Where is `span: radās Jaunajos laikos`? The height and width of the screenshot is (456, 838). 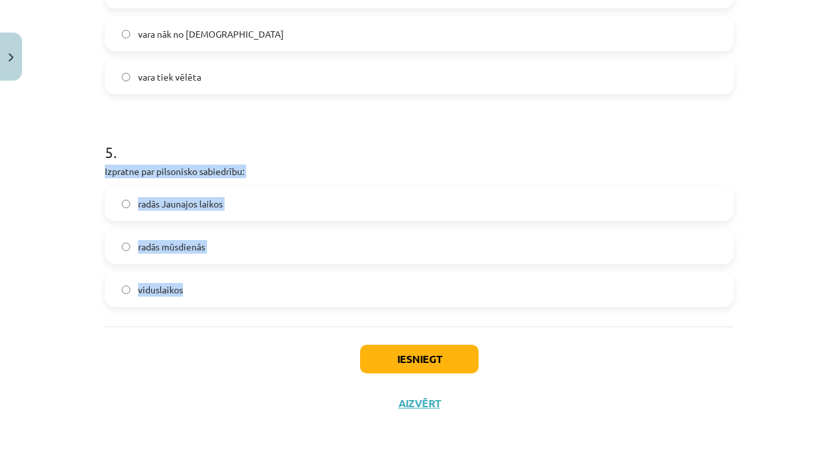
span: radās Jaunajos laikos is located at coordinates (180, 204).